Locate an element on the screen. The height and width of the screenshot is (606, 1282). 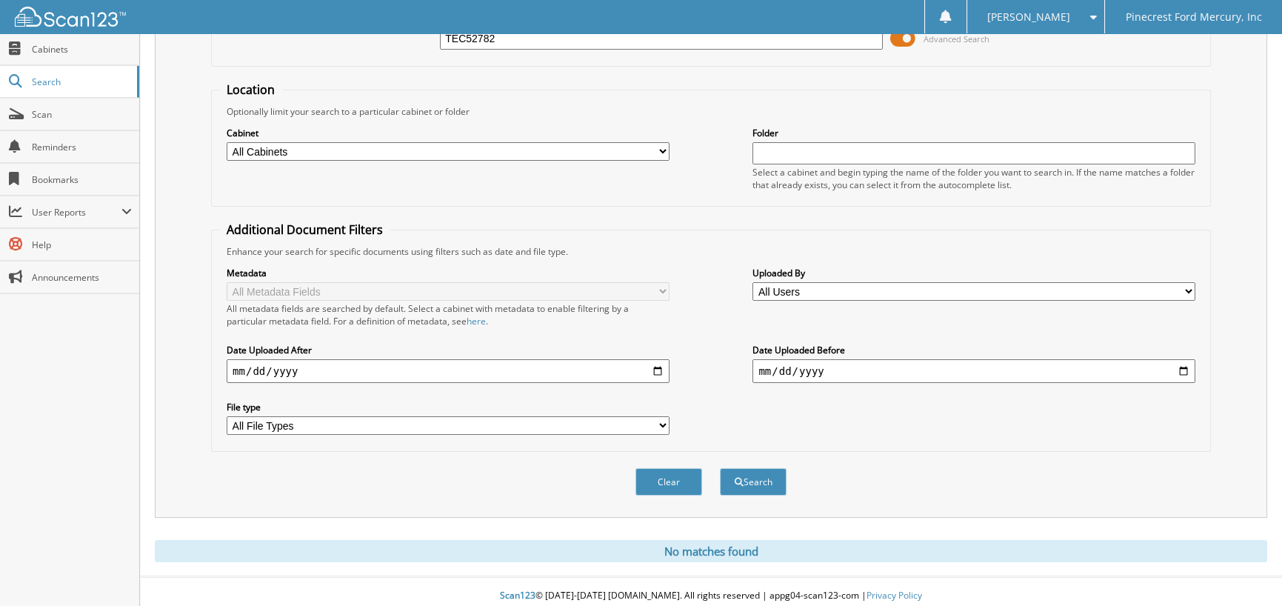
label: Metadata is located at coordinates (448, 273).